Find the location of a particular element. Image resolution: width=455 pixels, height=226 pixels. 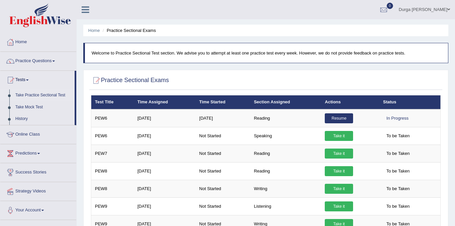

td: PEW9 is located at coordinates (112, 206).